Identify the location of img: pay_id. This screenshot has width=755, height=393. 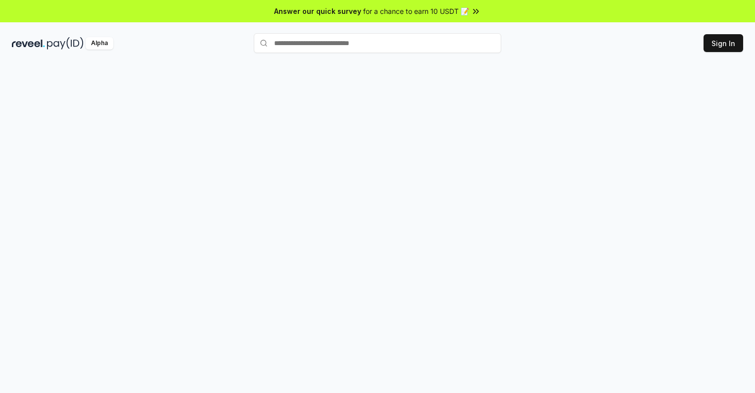
(65, 43).